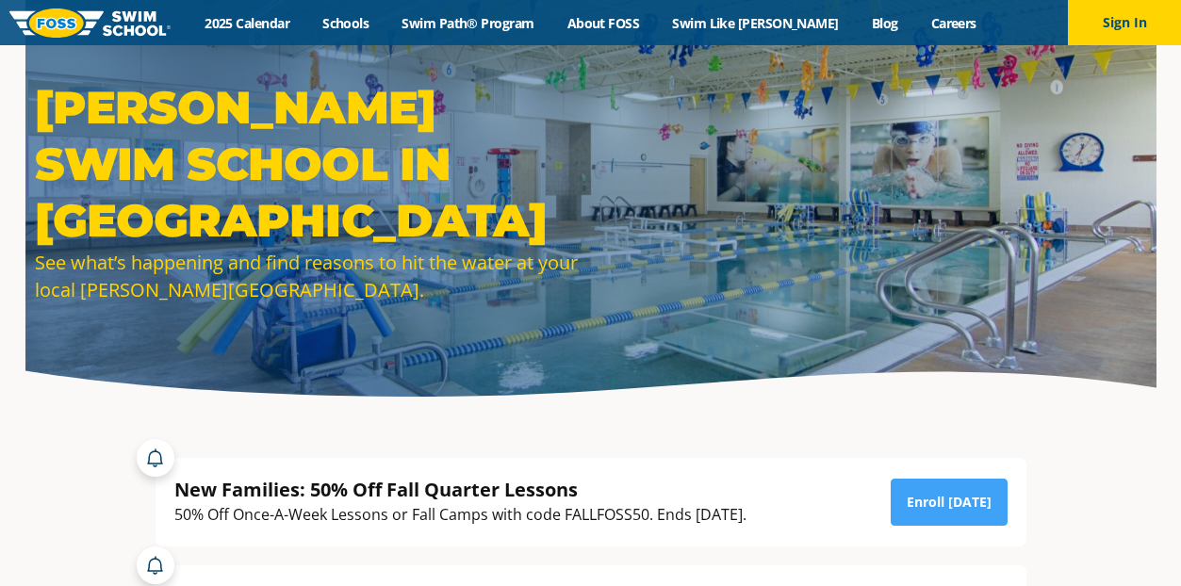  Describe the element at coordinates (346, 23) in the screenshot. I see `a: Schools` at that location.